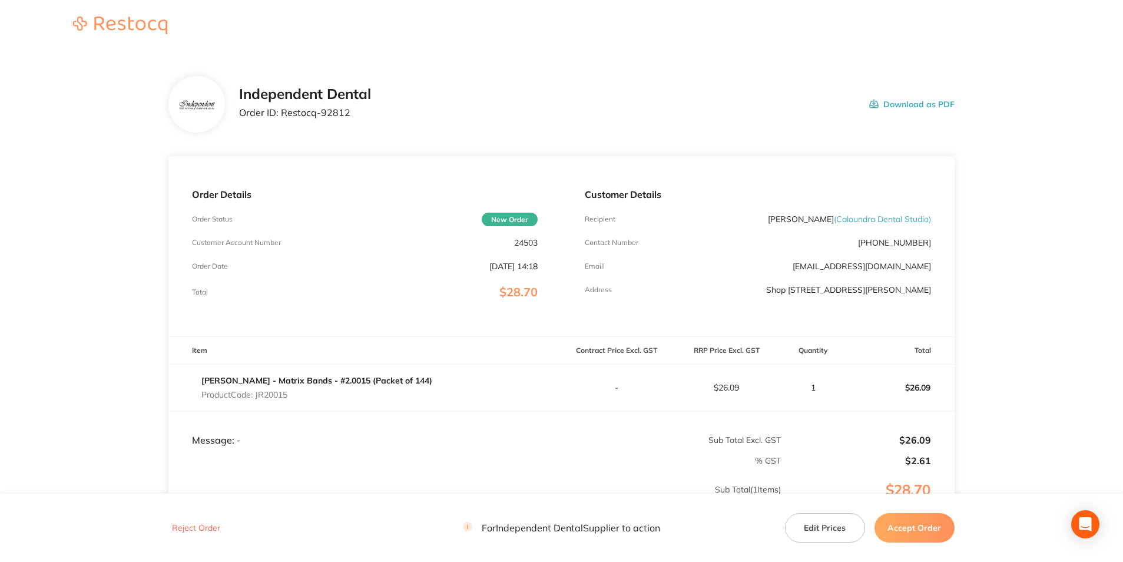 This screenshot has height=562, width=1123. I want to click on p: % GST, so click(475, 461).